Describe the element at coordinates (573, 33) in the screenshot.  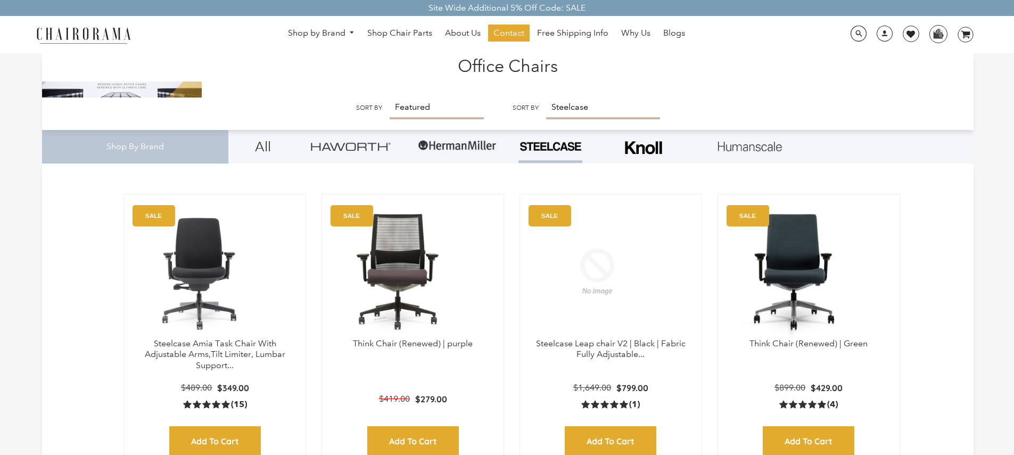
I see `a: Free Shipping Info` at that location.